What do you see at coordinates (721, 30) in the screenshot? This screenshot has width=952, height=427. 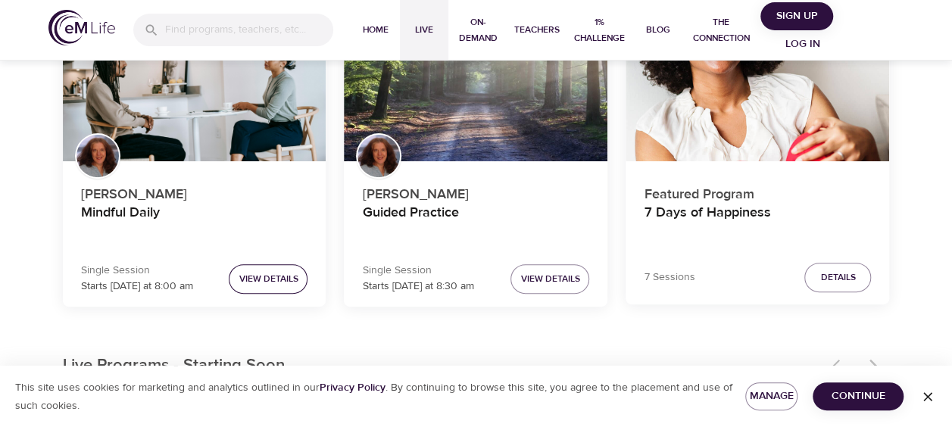 I see `span: The Connection` at bounding box center [721, 30].